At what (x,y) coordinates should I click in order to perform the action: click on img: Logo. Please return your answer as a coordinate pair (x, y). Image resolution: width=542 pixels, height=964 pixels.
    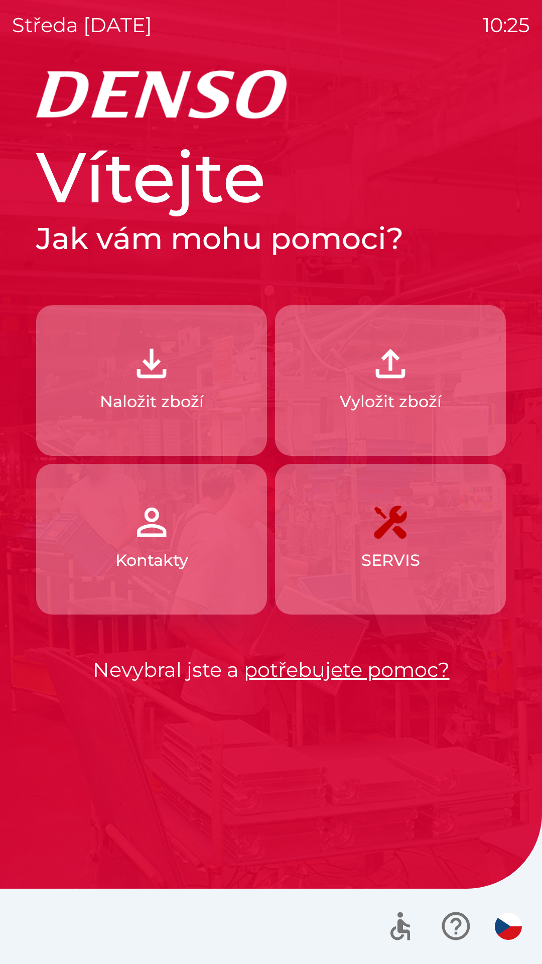
    Looking at the image, I should click on (271, 94).